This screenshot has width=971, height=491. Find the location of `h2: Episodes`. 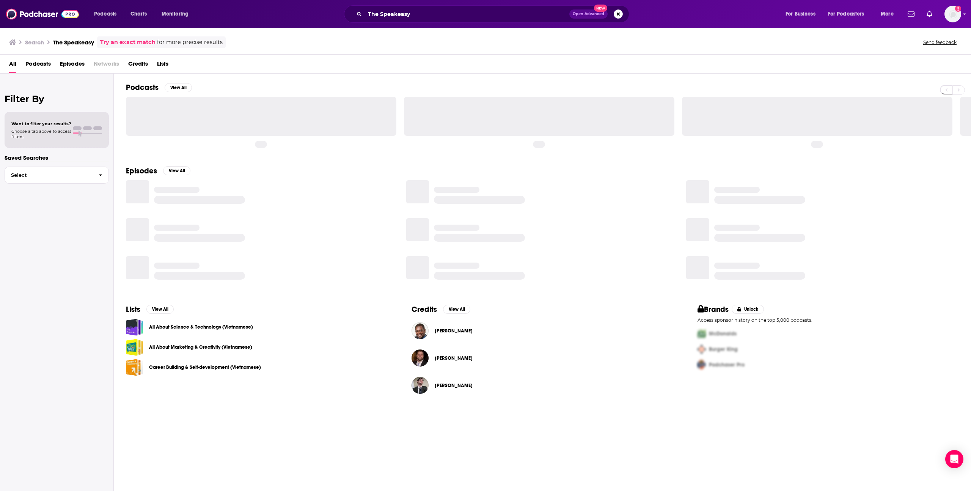

h2: Episodes is located at coordinates (141, 171).